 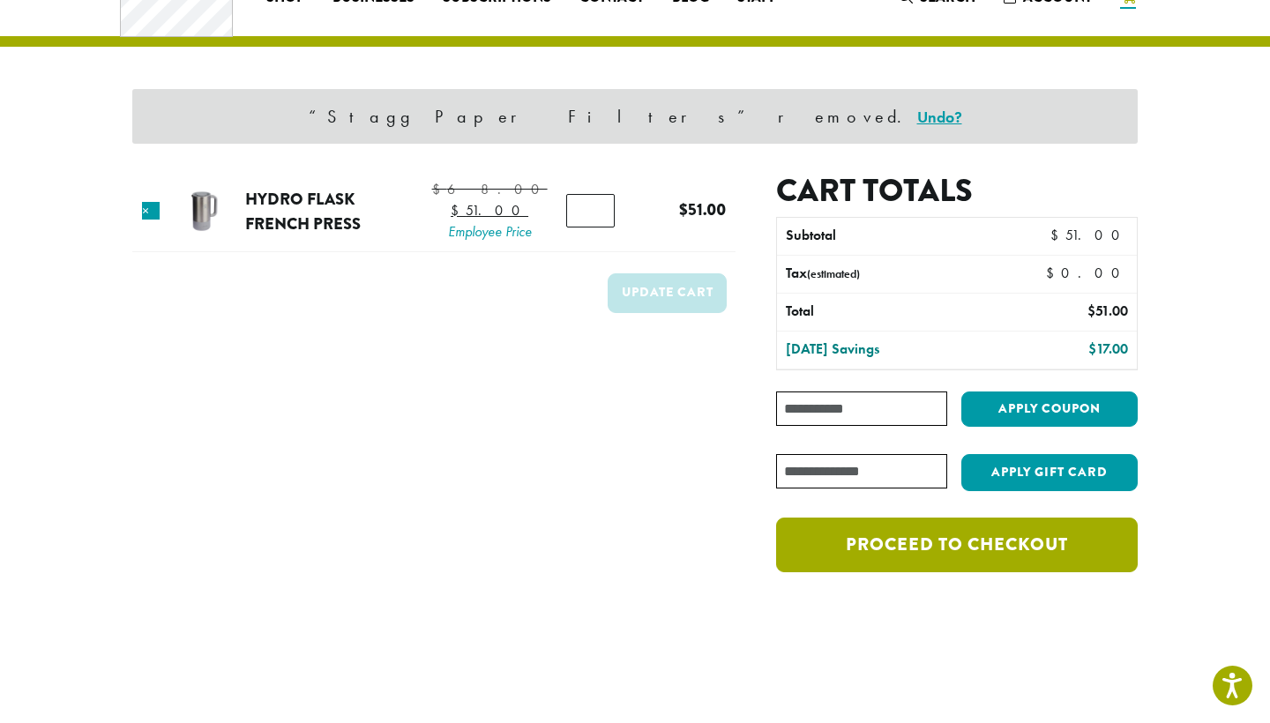 I want to click on div: “Stagg Paper Filters” removed., so click(x=635, y=116).